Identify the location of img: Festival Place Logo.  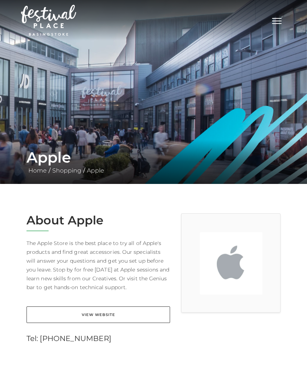
(49, 20).